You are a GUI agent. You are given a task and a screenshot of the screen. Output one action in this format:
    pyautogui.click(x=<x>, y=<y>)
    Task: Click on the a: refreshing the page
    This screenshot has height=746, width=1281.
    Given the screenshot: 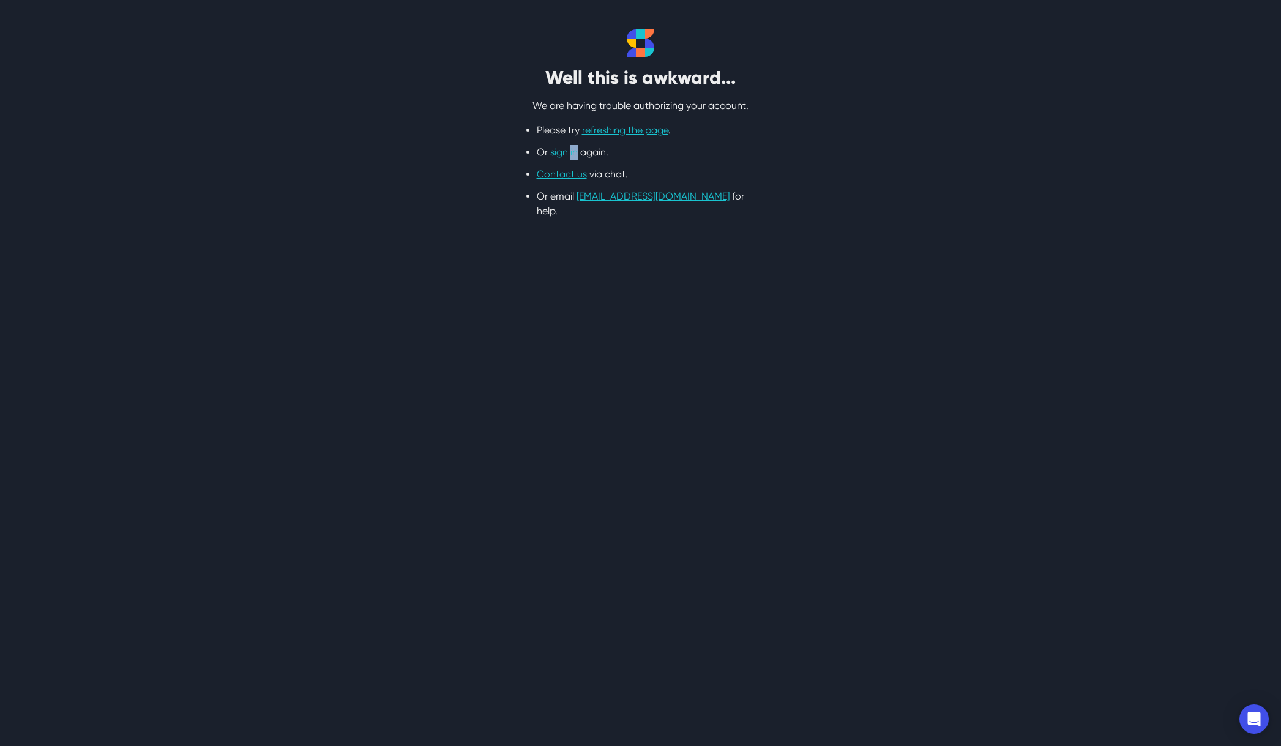 What is the action you would take?
    pyautogui.click(x=625, y=130)
    